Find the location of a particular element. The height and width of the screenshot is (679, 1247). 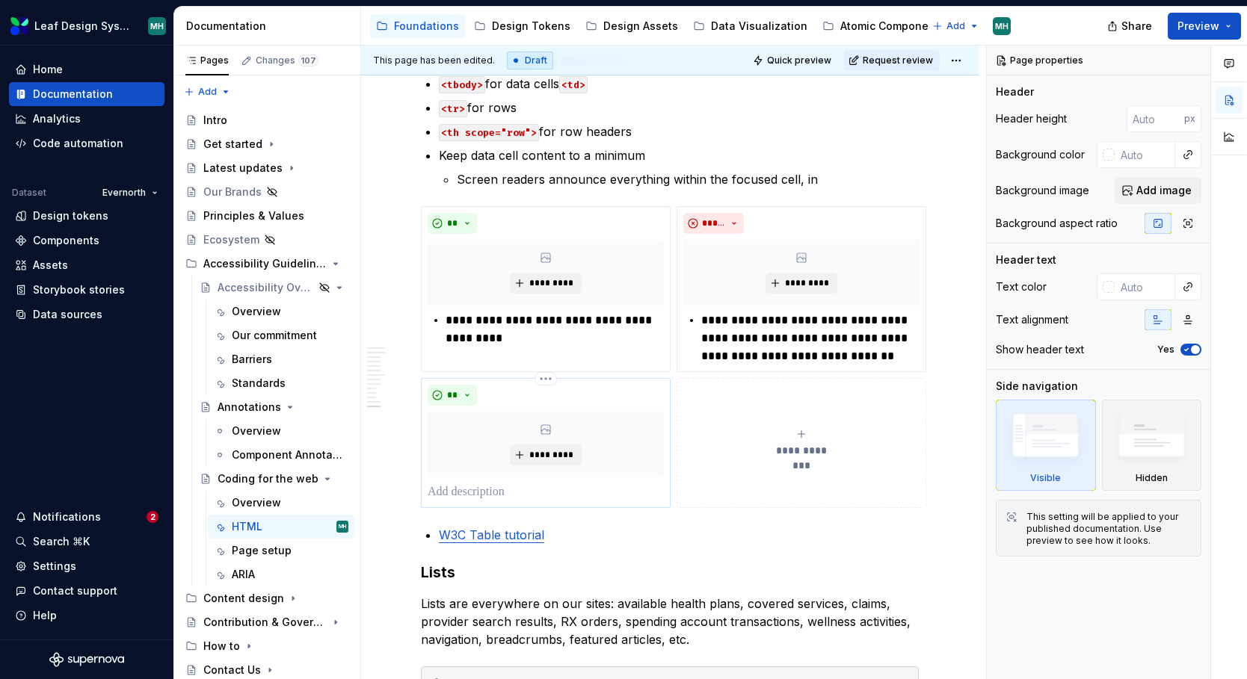

div: Components is located at coordinates (66, 241).